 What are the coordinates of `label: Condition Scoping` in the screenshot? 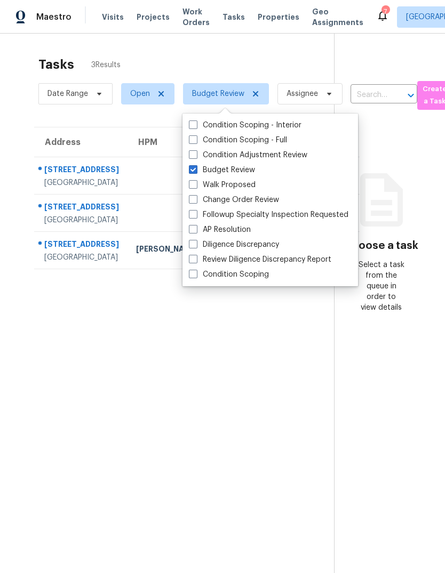 It's located at (229, 275).